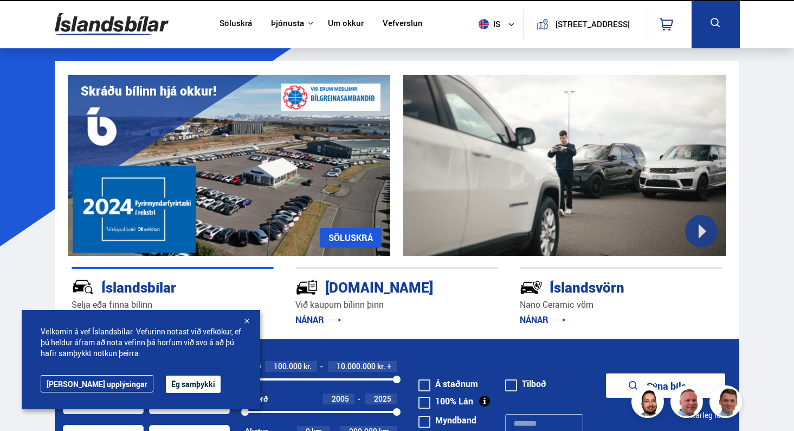  I want to click on label: 100% Lán, so click(446, 401).